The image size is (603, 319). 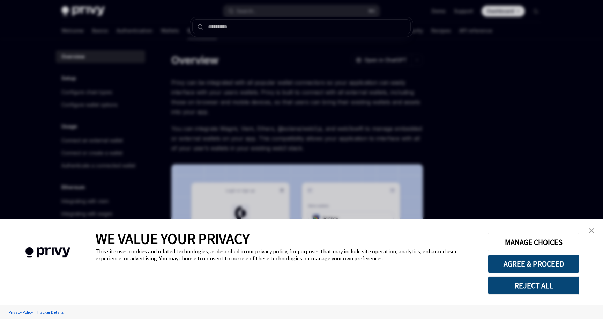 What do you see at coordinates (534, 285) in the screenshot?
I see `button: REJECT ALL` at bounding box center [534, 285].